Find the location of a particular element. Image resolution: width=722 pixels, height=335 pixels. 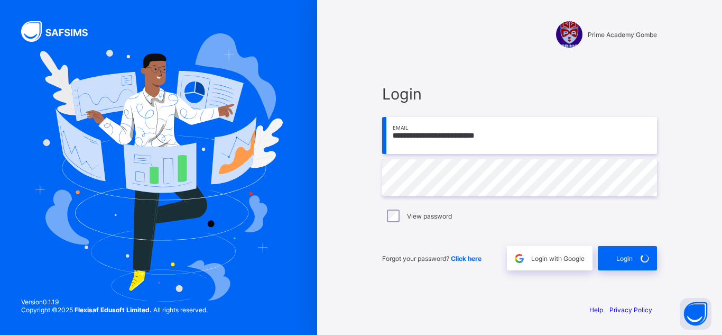

label: View password is located at coordinates (429, 216).